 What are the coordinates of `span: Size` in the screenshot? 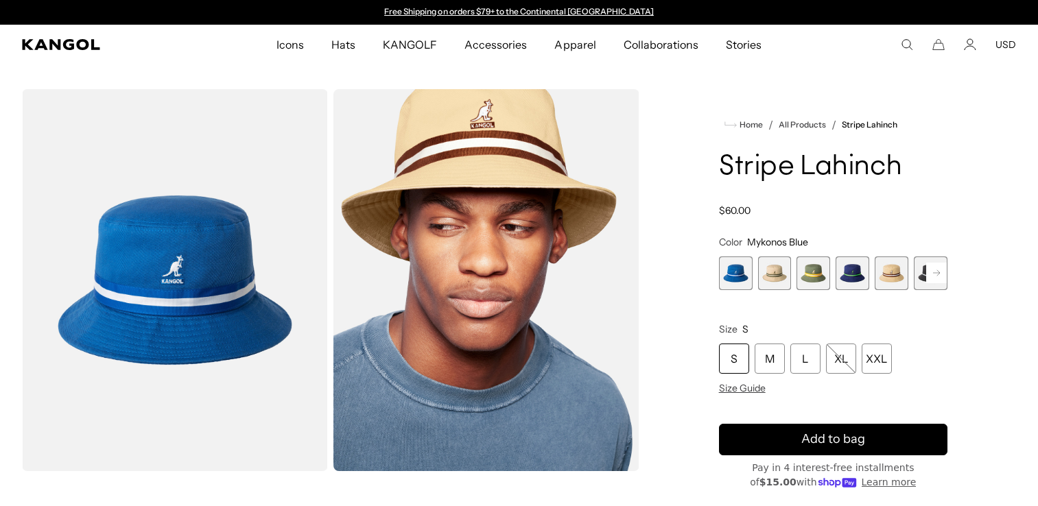 It's located at (728, 329).